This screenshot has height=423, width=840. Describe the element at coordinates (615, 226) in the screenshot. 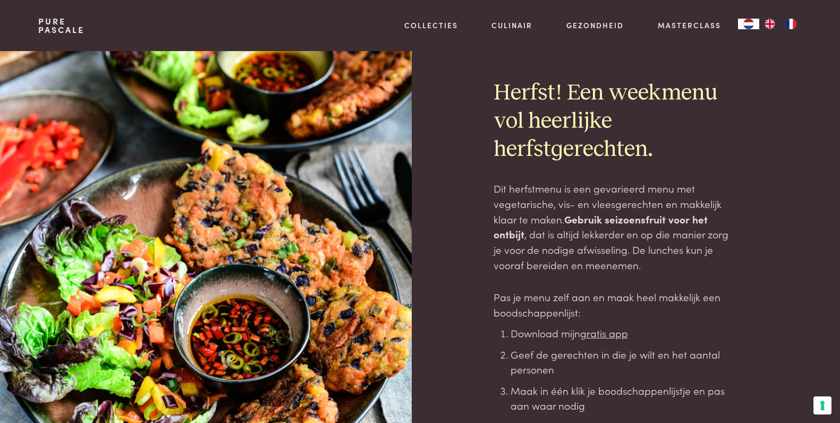

I see `p: Dit herfstmenu is een gevarieerd menu met vegetarische, vis- en vleesgerechten en makkelijk klaar...` at that location.